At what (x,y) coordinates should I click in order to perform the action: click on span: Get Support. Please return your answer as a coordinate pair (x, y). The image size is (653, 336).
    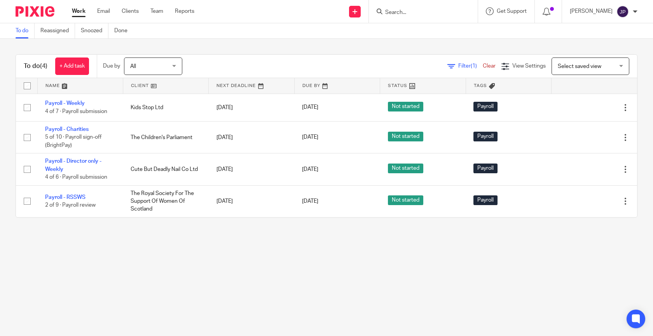
    Looking at the image, I should click on (511, 11).